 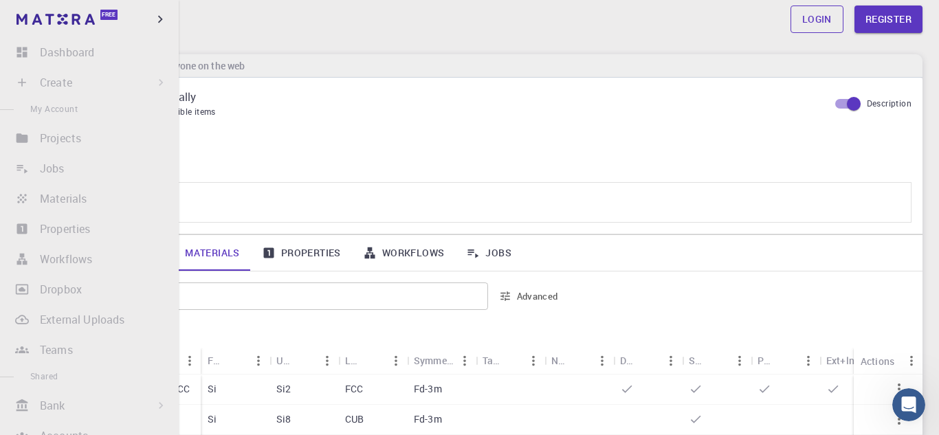 I want to click on h6: Anyone on the web, so click(x=201, y=66).